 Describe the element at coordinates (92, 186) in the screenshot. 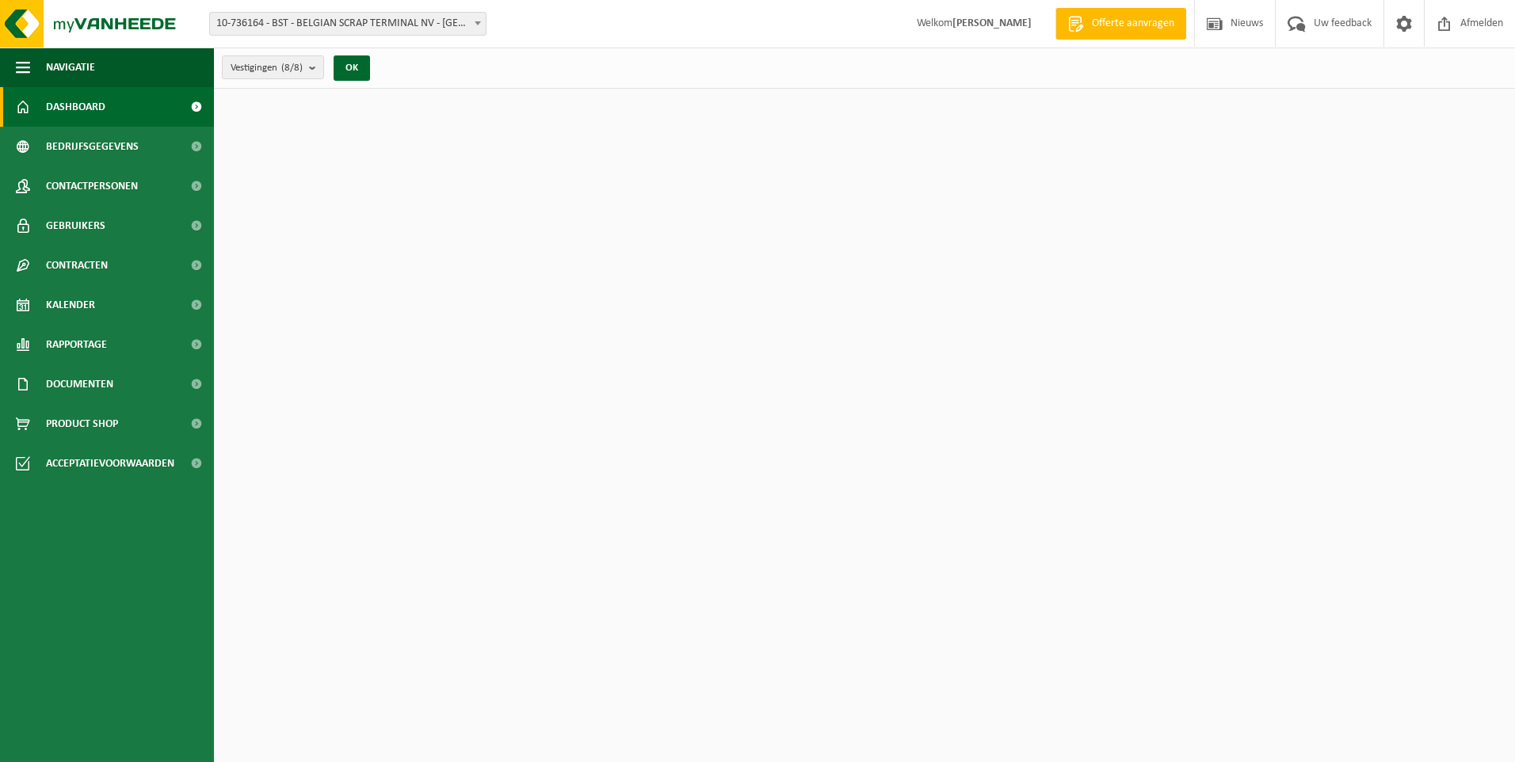

I see `span: Contactpersonen` at that location.